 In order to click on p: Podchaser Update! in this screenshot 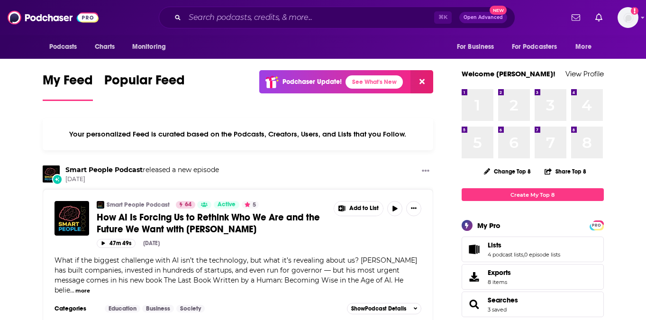, I will do `click(312, 81)`.